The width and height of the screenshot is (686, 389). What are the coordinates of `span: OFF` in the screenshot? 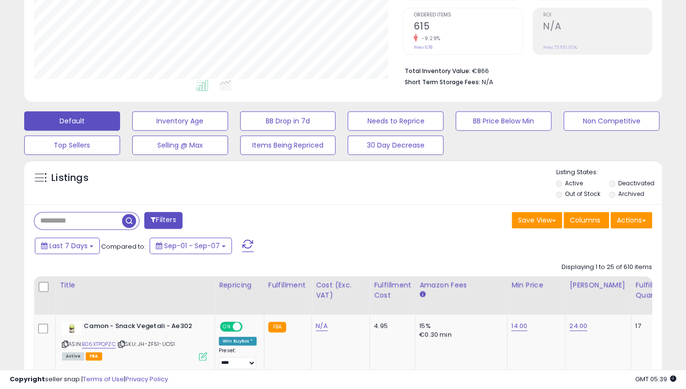 It's located at (249, 327).